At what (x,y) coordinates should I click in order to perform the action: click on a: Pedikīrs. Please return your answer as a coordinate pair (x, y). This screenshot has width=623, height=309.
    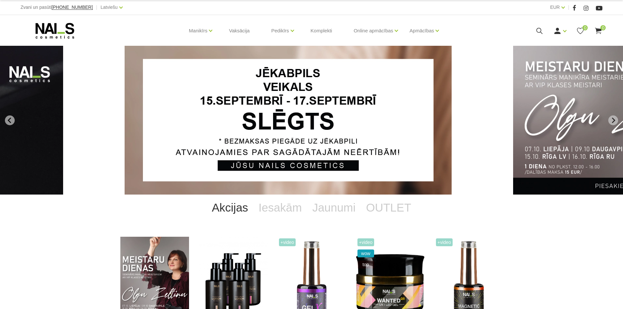
    Looking at the image, I should click on (280, 31).